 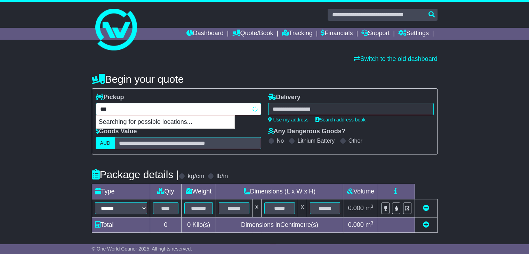 What do you see at coordinates (179, 109) in the screenshot?
I see `typeahead: Please provide city` at bounding box center [179, 109].